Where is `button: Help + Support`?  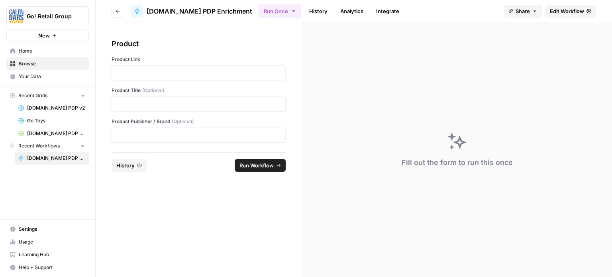 button: Help + Support is located at coordinates (47, 267).